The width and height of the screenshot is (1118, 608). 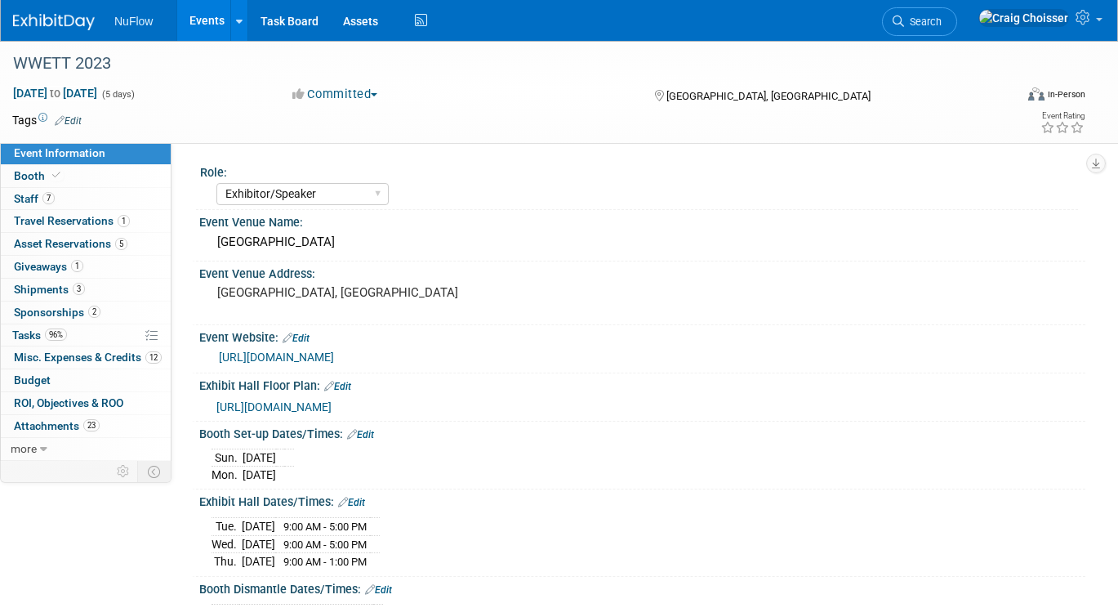 I want to click on td: Tue., so click(x=226, y=527).